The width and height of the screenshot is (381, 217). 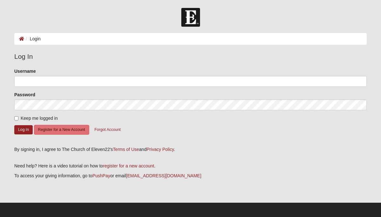 What do you see at coordinates (190, 17) in the screenshot?
I see `img: Church of Eleven22 Logo` at bounding box center [190, 17].